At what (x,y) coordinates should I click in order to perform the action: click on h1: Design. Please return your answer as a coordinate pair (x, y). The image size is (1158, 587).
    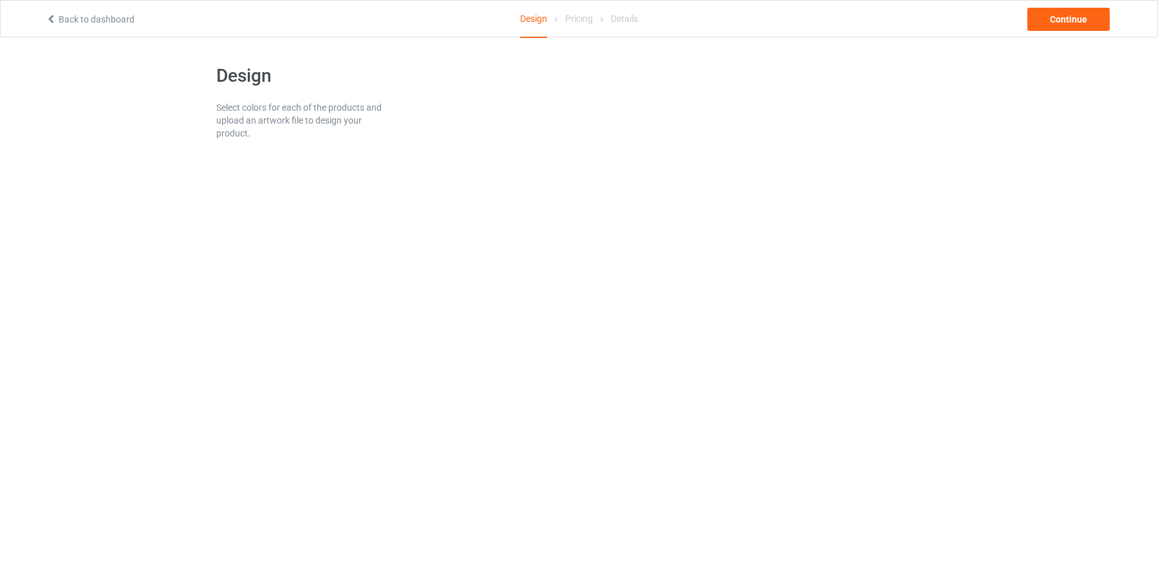
    Looking at the image, I should click on (300, 76).